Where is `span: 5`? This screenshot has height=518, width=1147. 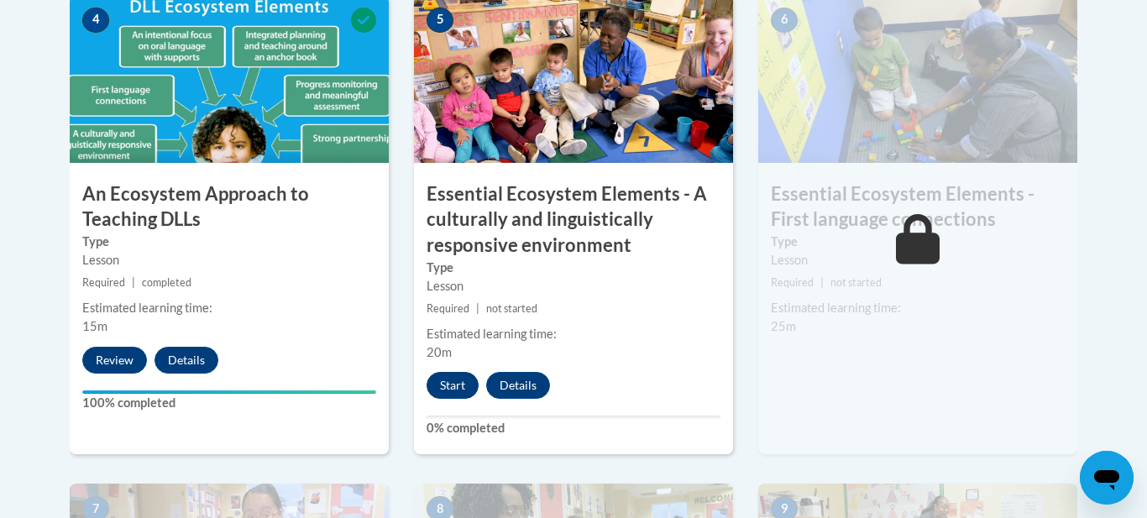 span: 5 is located at coordinates (440, 20).